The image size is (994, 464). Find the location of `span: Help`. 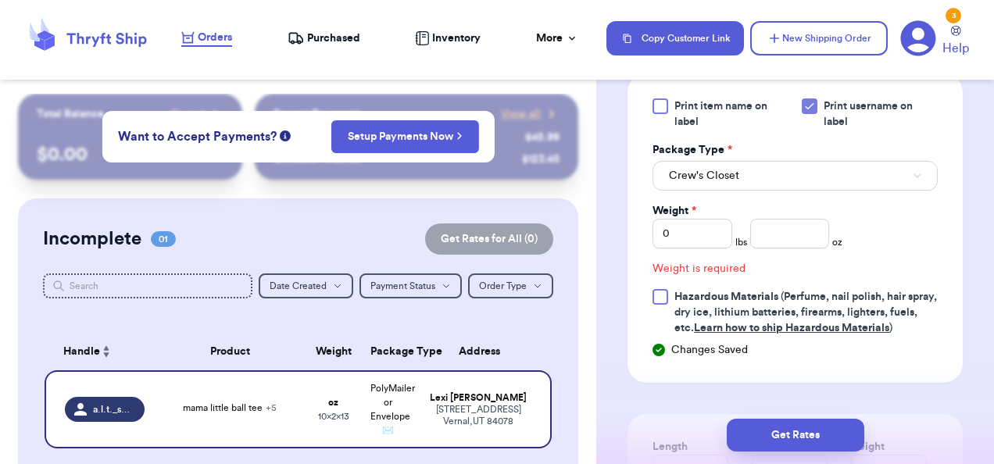

span: Help is located at coordinates (956, 48).